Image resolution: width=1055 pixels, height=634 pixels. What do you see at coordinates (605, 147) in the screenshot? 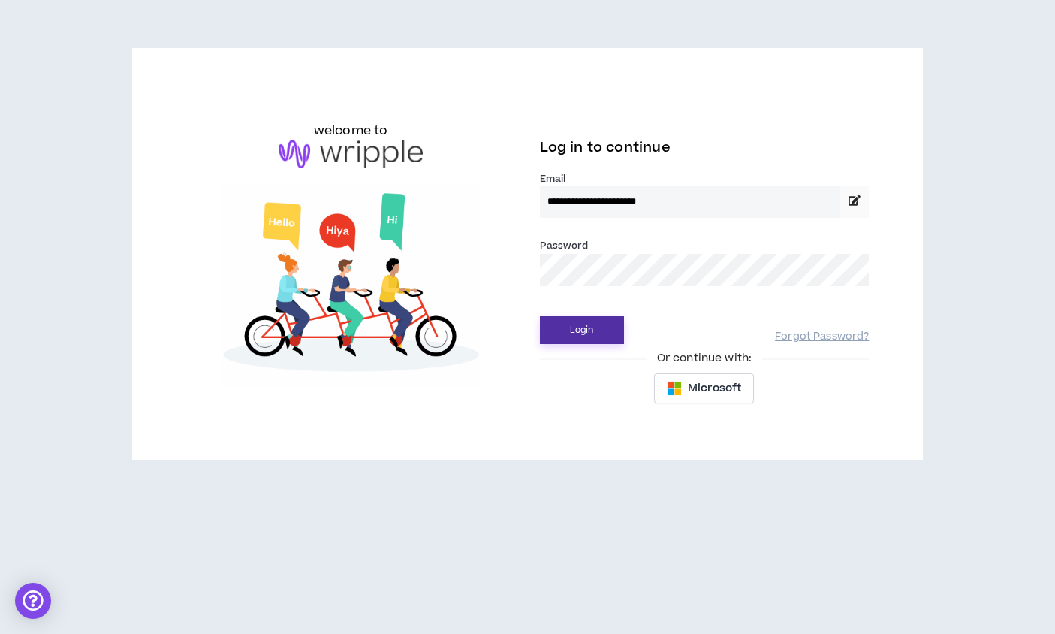
I see `span: Log in to continue` at bounding box center [605, 147].